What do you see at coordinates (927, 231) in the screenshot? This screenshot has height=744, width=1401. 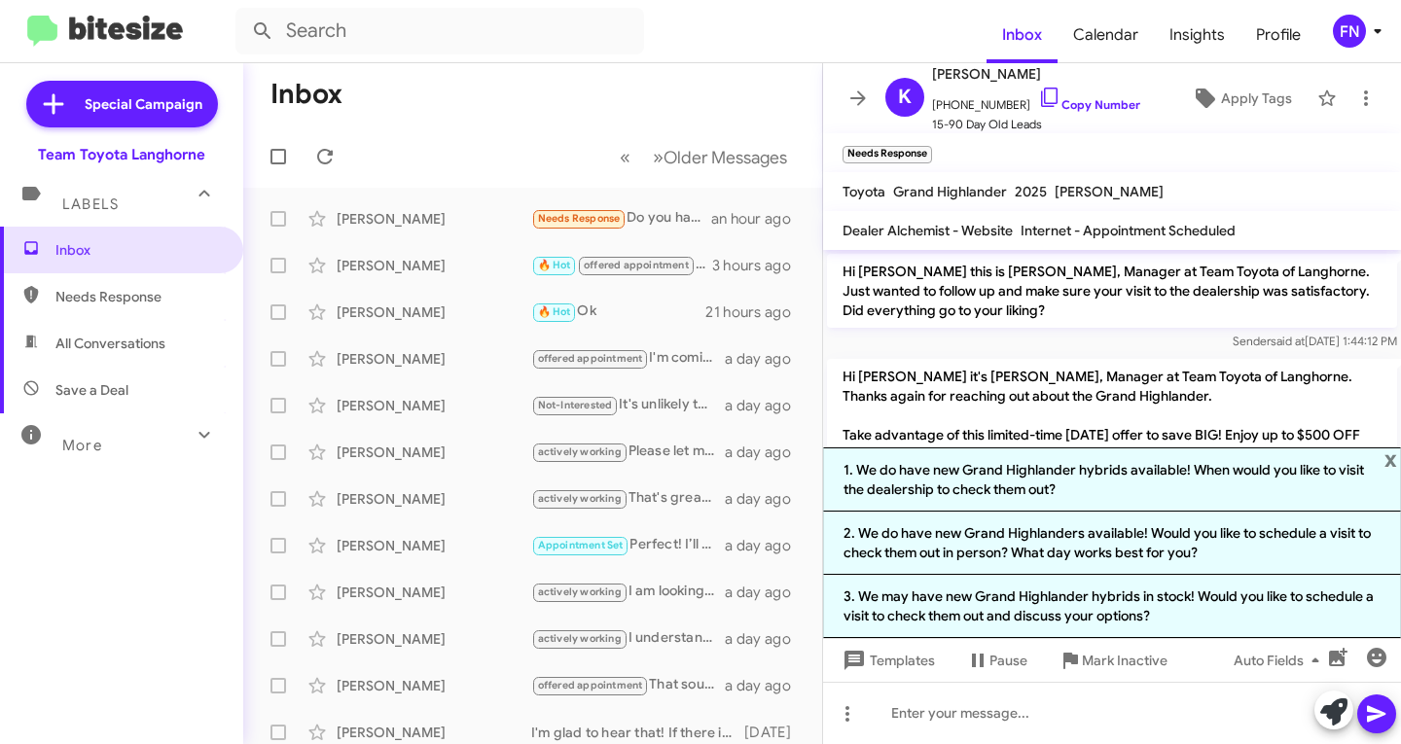 I see `span: Dealer Alchemist - Website` at bounding box center [927, 231].